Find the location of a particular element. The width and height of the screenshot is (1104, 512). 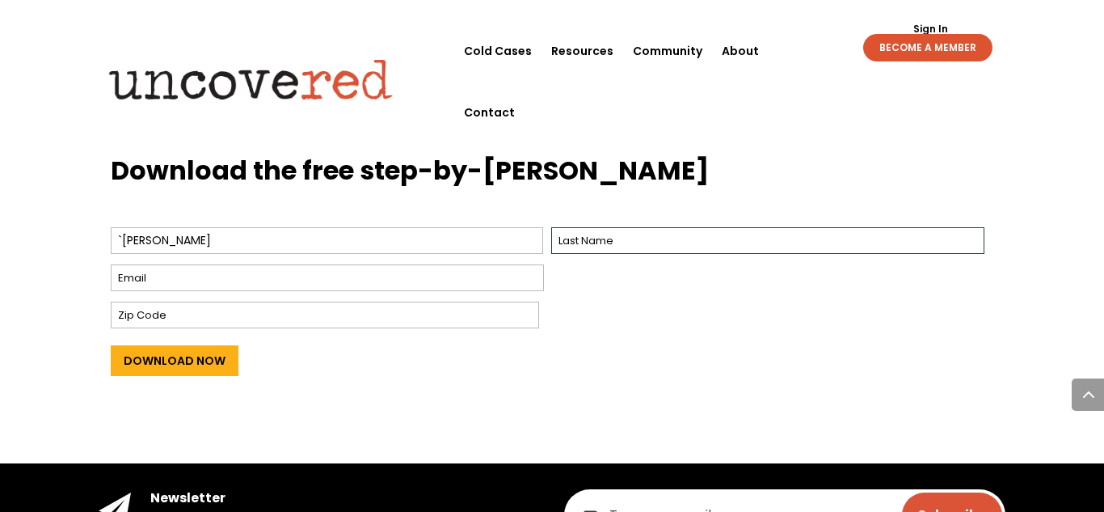

a: Sign In is located at coordinates (930, 29).